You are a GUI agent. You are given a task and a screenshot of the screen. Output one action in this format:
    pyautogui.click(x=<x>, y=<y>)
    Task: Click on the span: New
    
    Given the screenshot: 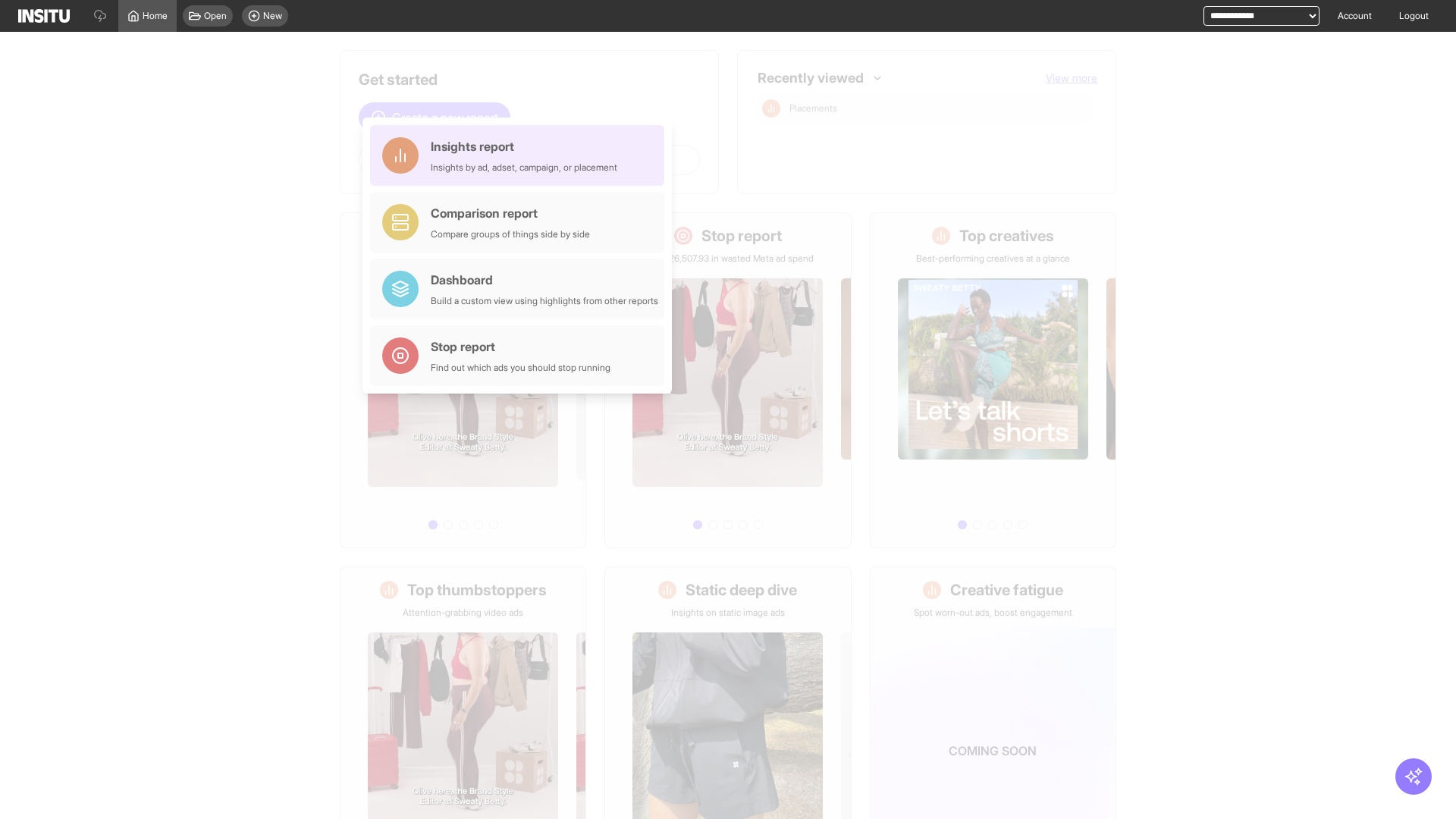 What is the action you would take?
    pyautogui.click(x=272, y=16)
    